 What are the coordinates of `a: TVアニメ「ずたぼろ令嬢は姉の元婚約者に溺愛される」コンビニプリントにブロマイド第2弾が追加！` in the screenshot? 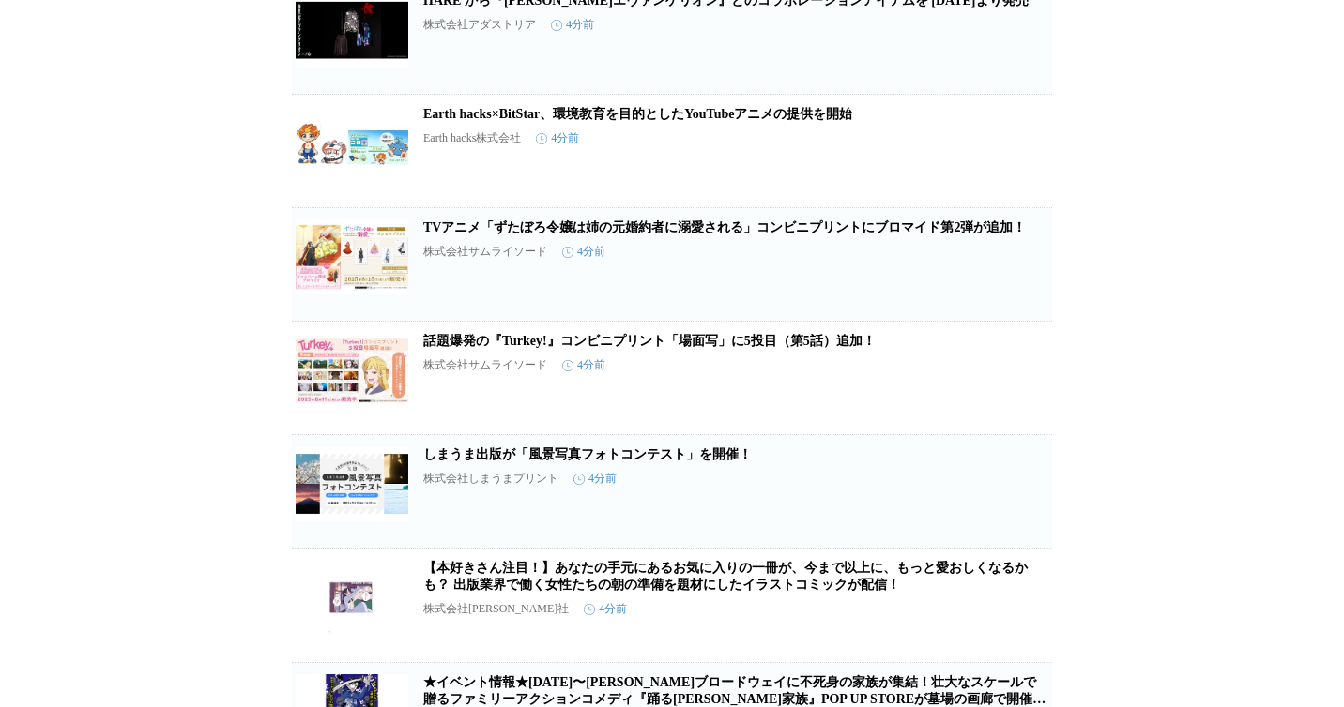 It's located at (724, 227).